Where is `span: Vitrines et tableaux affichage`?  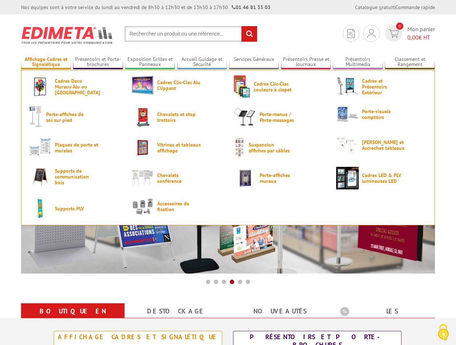 span: Vitrines et tableaux affichage is located at coordinates (179, 148).